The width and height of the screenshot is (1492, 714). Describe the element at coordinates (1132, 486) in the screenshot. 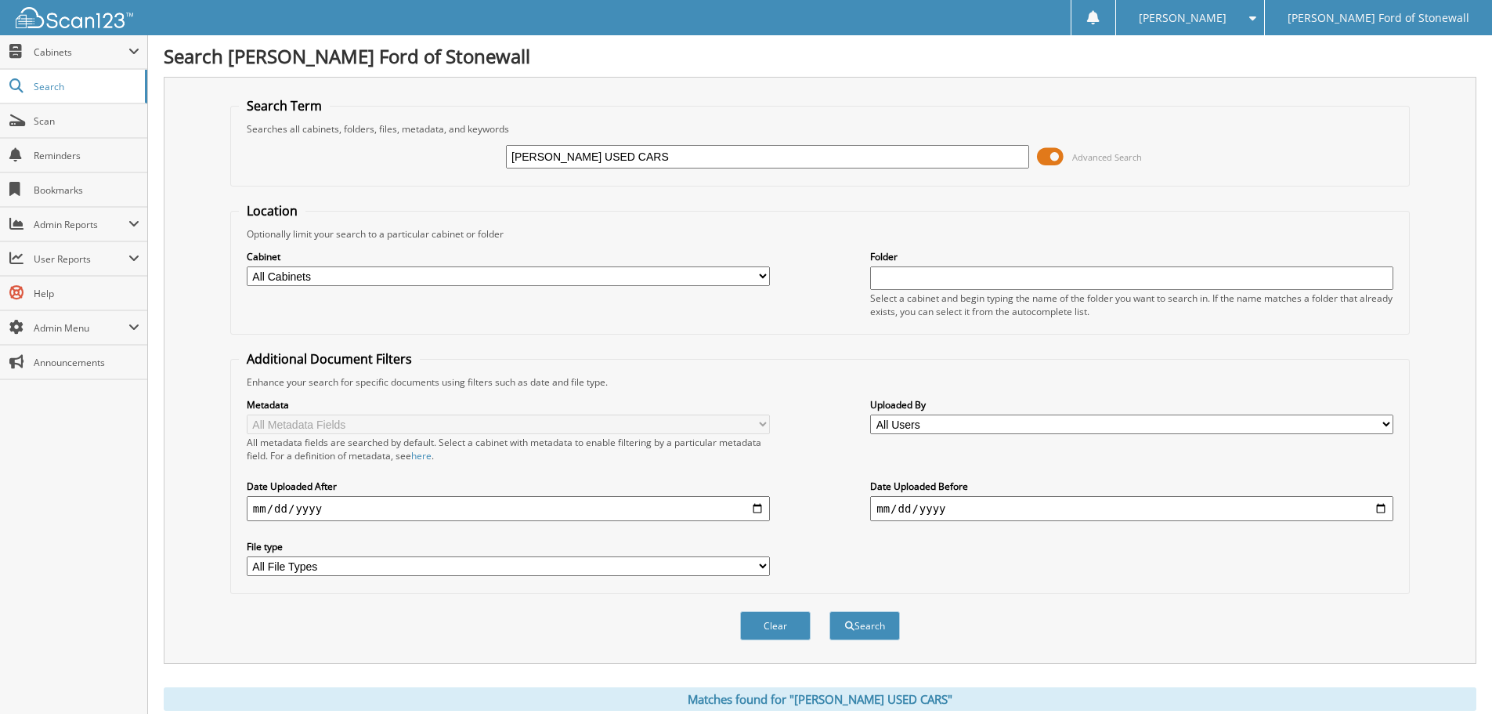

I see `label: Date Uploaded Before` at that location.